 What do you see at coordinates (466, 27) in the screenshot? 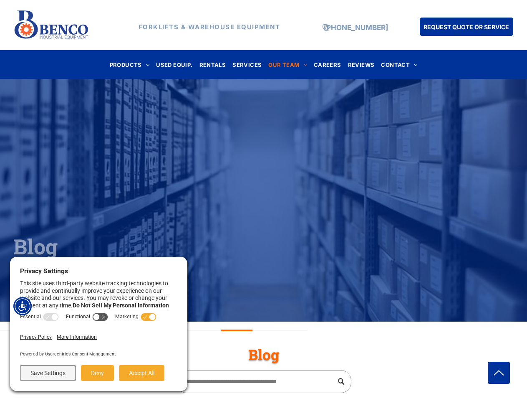
I see `span: REQUEST QUOTE OR SERVICE` at bounding box center [466, 27].